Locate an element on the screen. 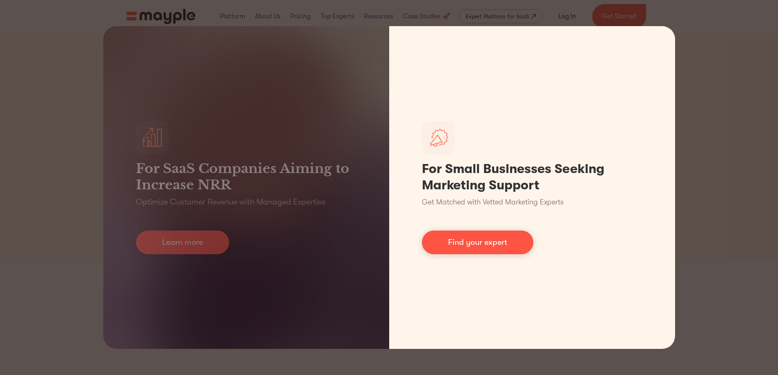 Image resolution: width=778 pixels, height=375 pixels. h1: For Small Businesses Seeking Marketing Support is located at coordinates (532, 177).